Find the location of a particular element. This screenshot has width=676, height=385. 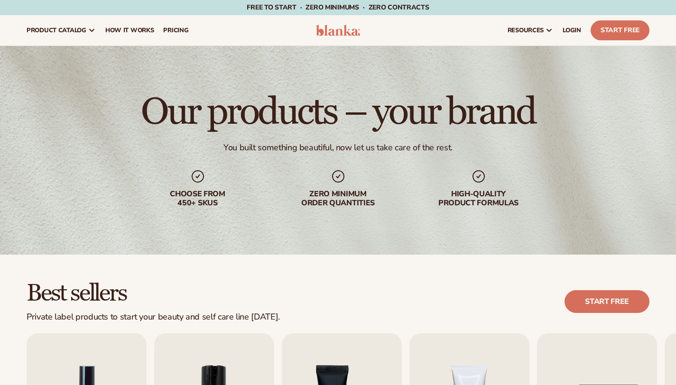

a: Start Free is located at coordinates (620, 30).